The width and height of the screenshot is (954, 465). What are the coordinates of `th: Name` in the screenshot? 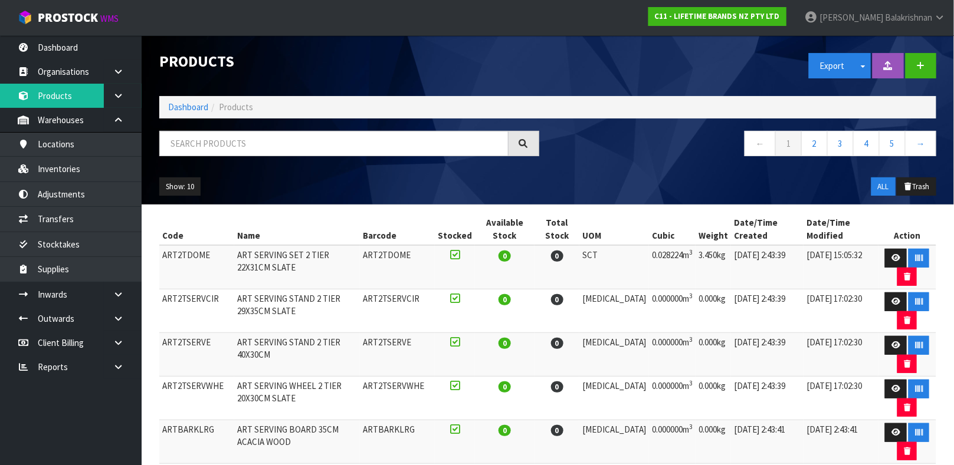 It's located at (297, 229).